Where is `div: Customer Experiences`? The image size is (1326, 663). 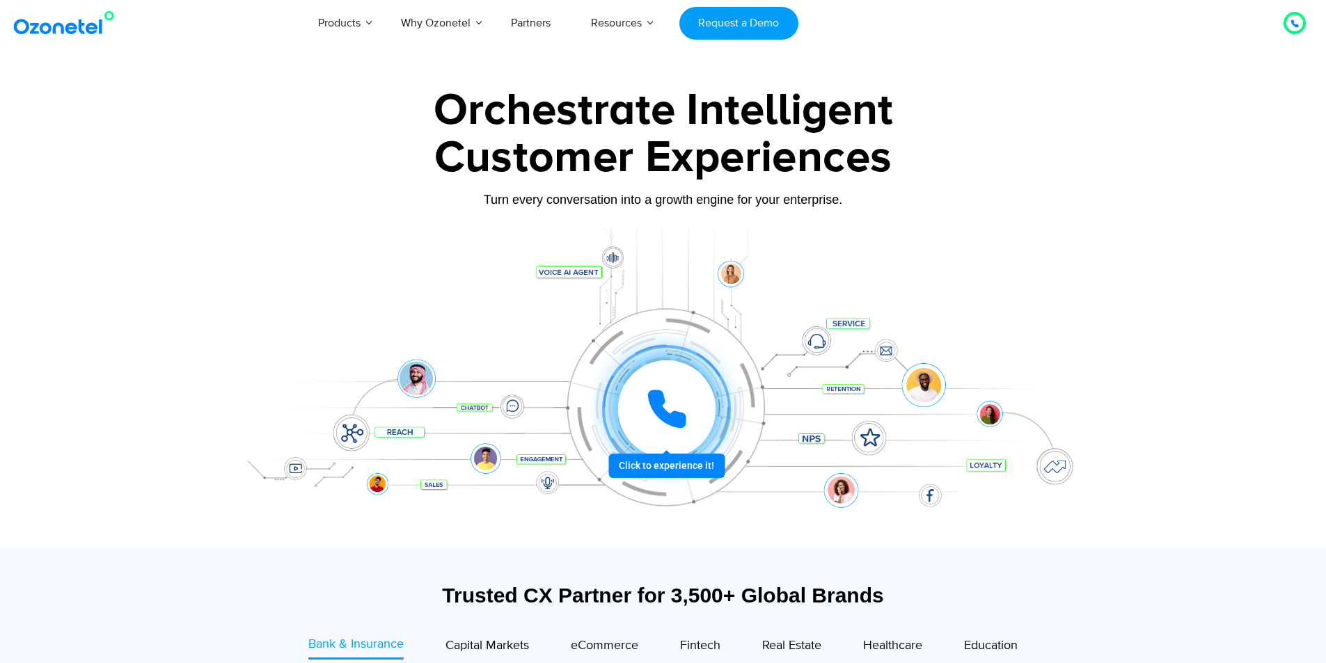
div: Customer Experiences is located at coordinates (663, 158).